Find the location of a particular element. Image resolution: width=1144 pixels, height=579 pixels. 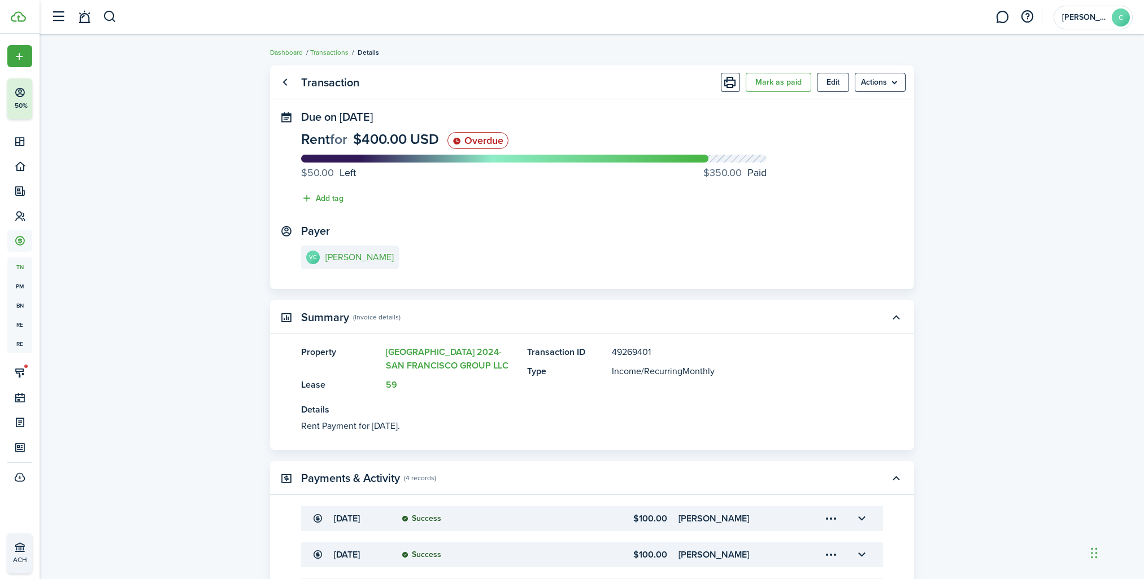

progress-caption-label-value: $350.00 is located at coordinates (722, 173).